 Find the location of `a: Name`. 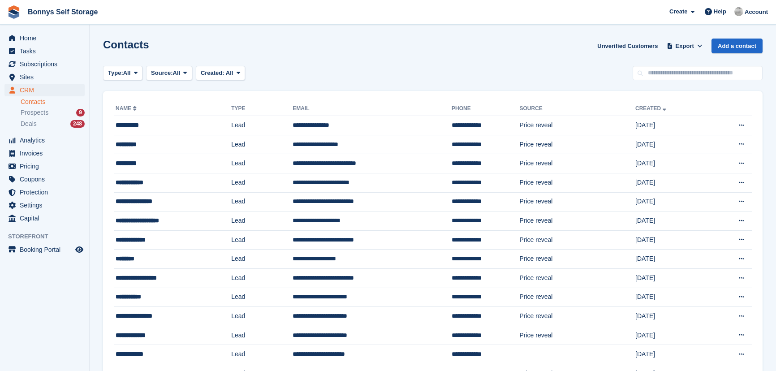

a: Name is located at coordinates (127, 108).